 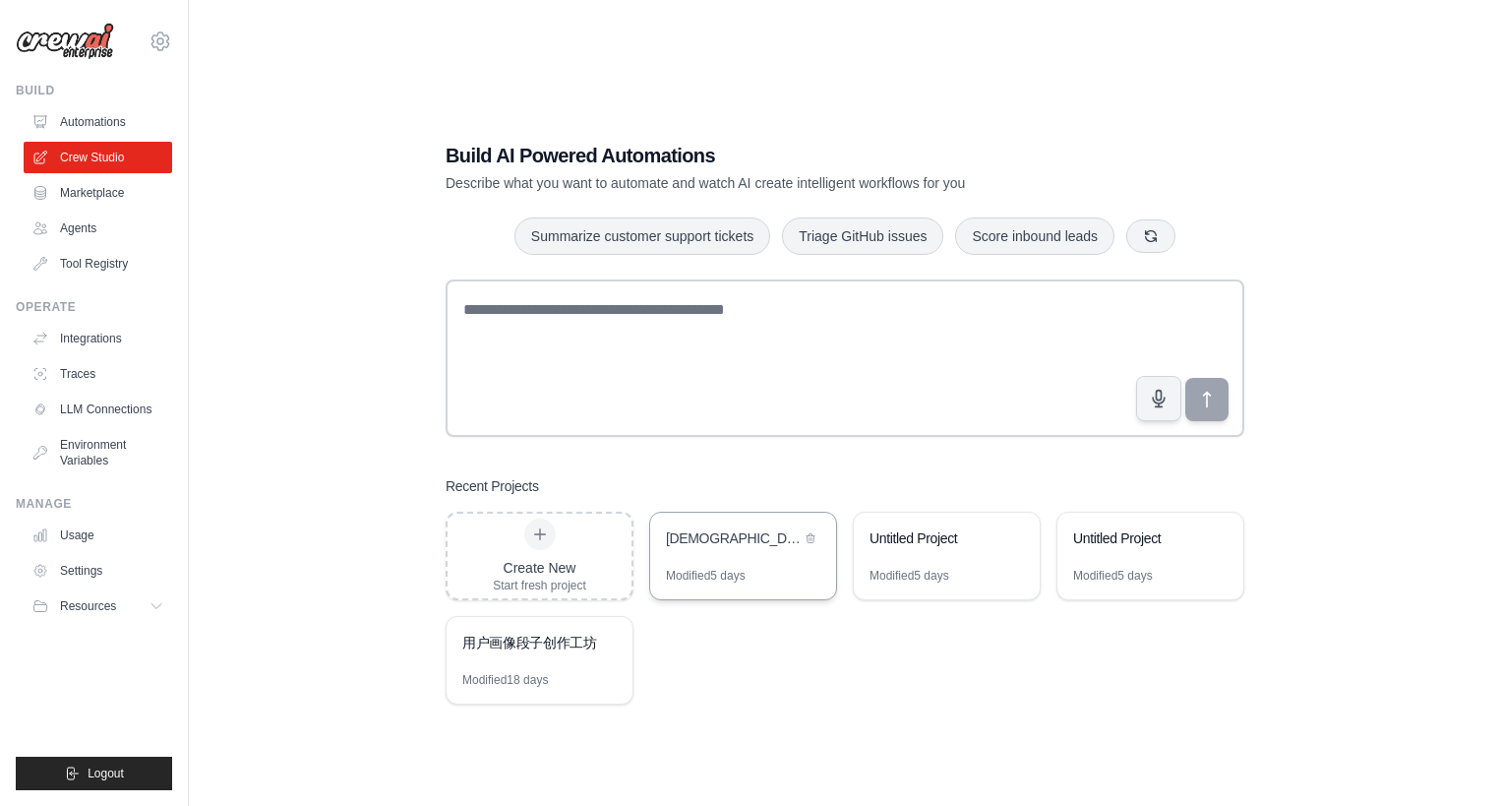 What do you see at coordinates (97, 122) in the screenshot?
I see `a: Automations` at bounding box center [97, 122].